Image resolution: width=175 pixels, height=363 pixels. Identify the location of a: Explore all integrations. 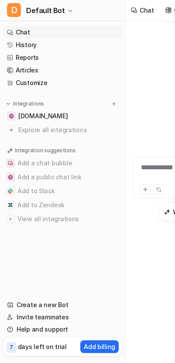
(62, 130).